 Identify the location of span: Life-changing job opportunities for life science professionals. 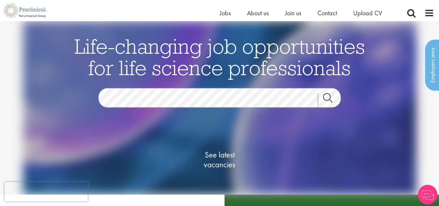
(220, 57).